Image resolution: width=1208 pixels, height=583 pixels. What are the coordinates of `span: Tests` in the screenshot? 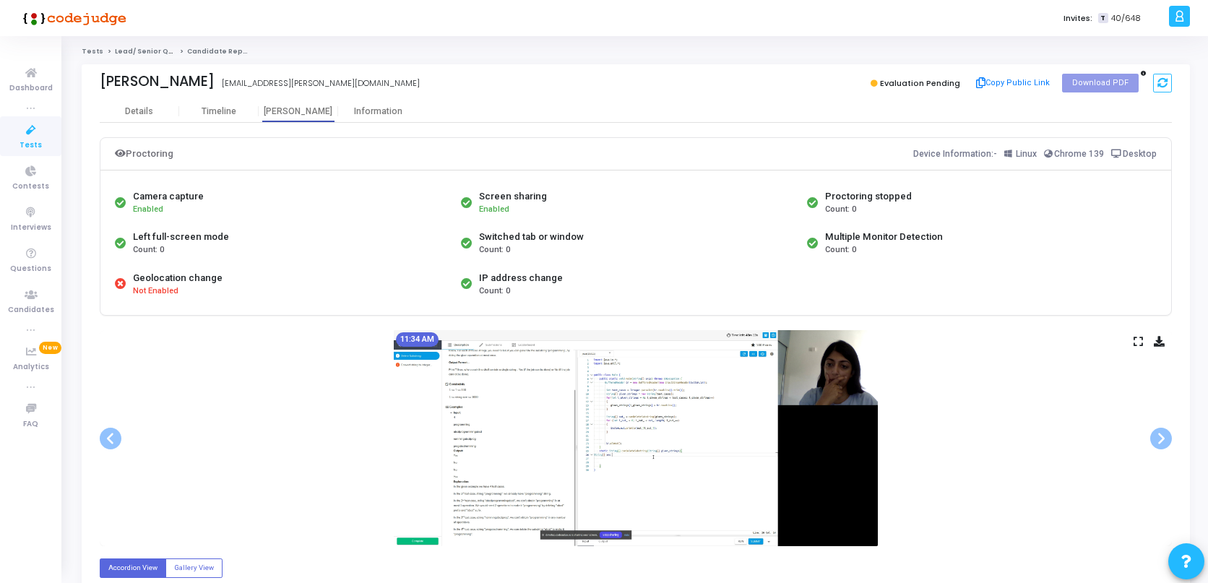 It's located at (30, 145).